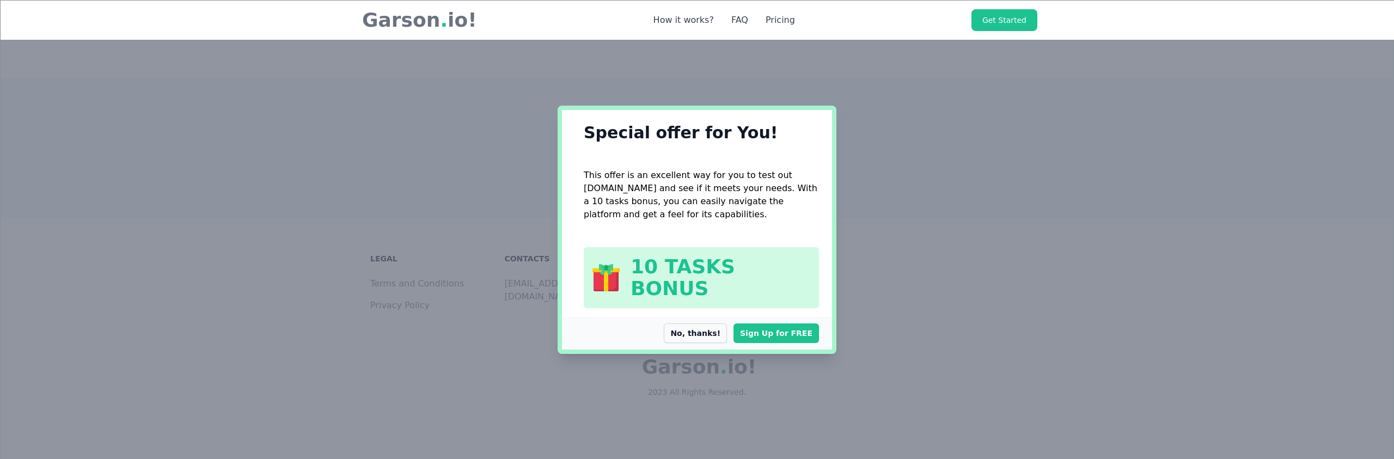 The image size is (1394, 459). I want to click on a: Garson.io!, so click(417, 20).